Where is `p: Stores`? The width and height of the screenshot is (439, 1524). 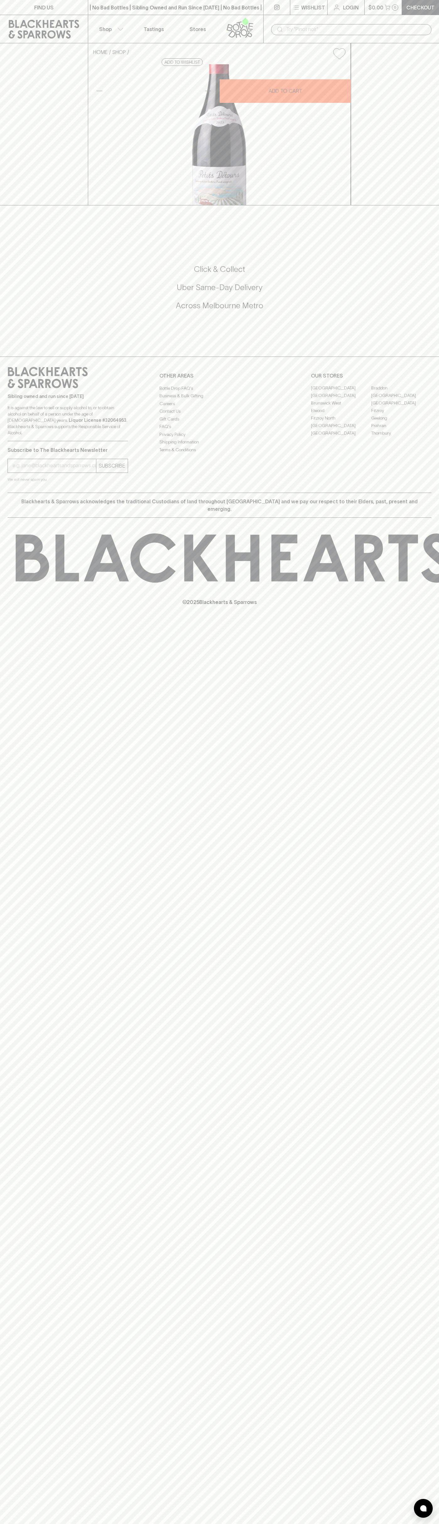 p: Stores is located at coordinates (198, 29).